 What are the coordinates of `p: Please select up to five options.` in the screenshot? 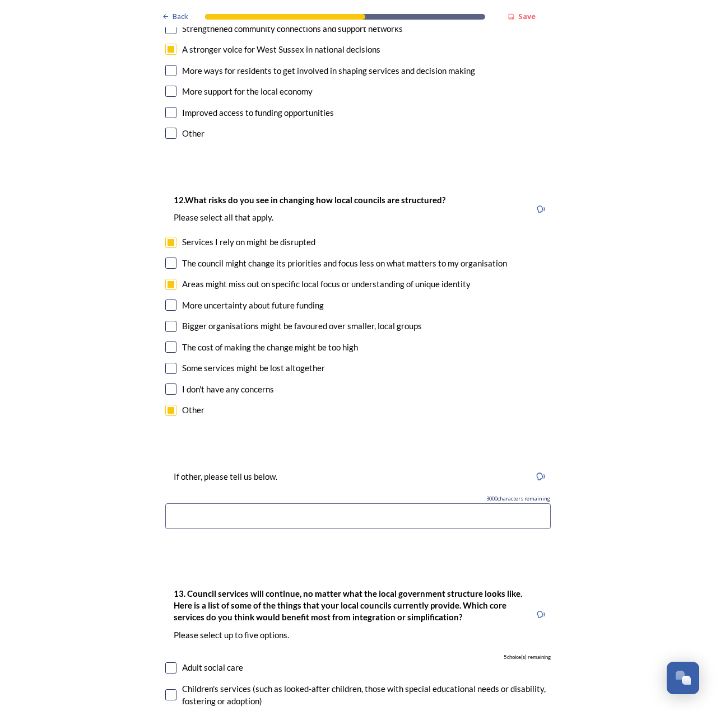 It's located at (348, 635).